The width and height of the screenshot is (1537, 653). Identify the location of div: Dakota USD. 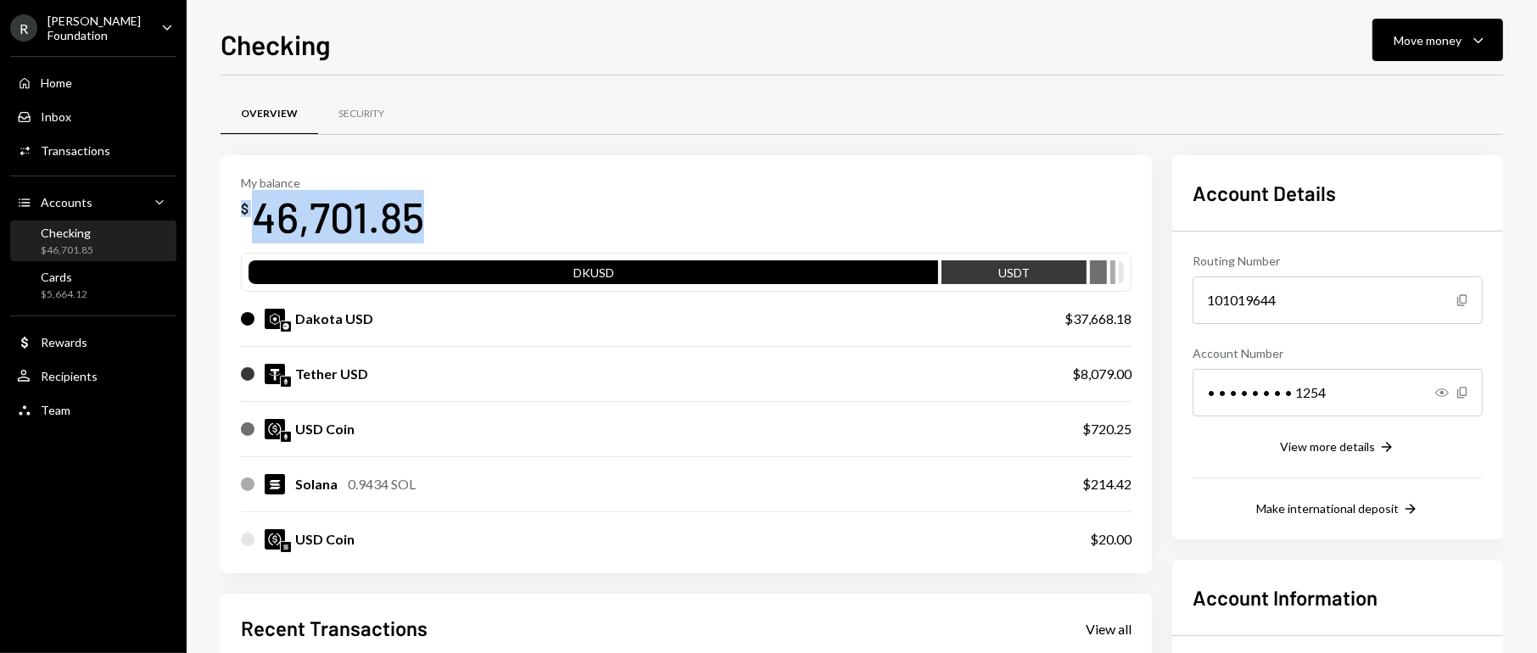
(334, 319).